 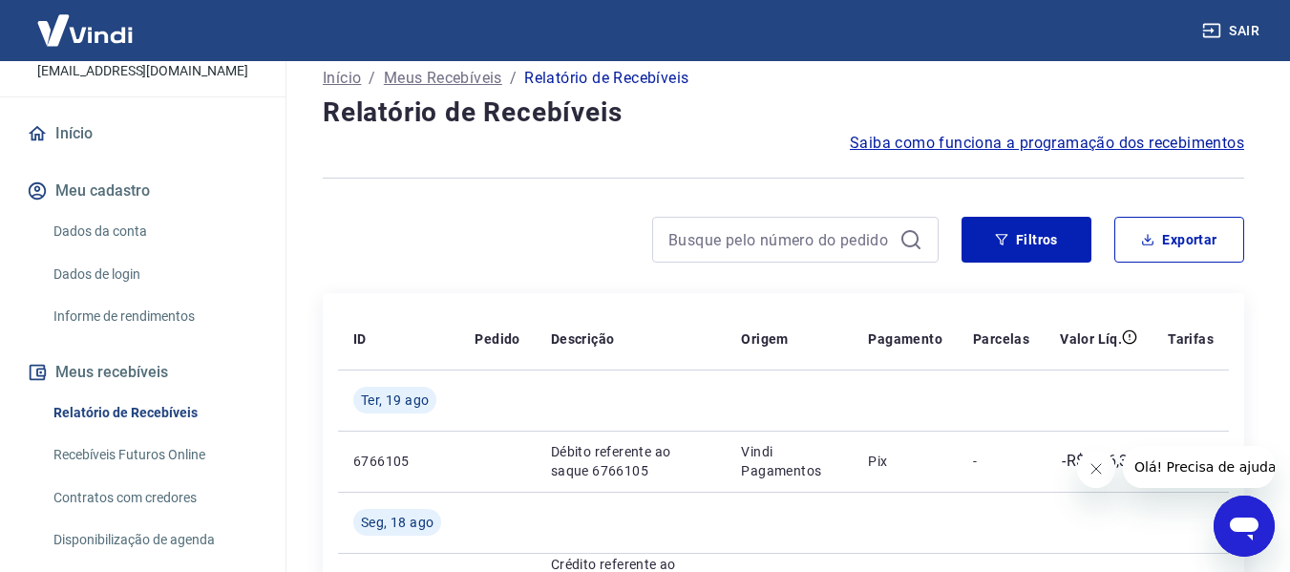 What do you see at coordinates (905, 461) in the screenshot?
I see `p: Pix` at bounding box center [905, 461].